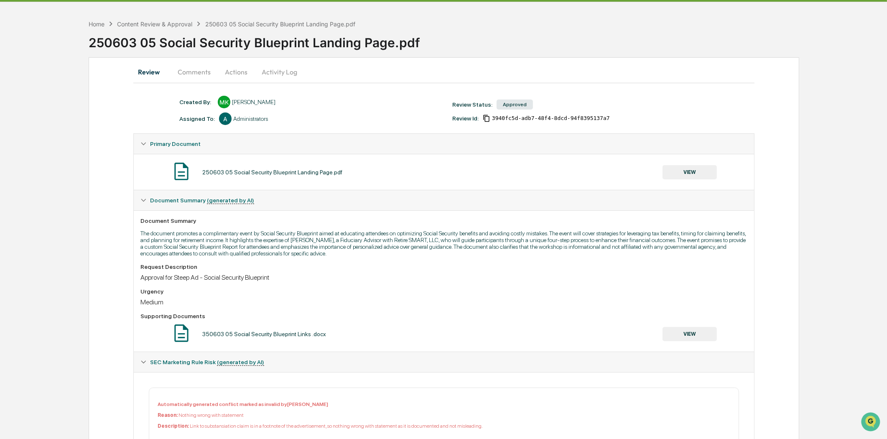 The image size is (887, 439). Describe the element at coordinates (194, 72) in the screenshot. I see `button: Comments` at that location.